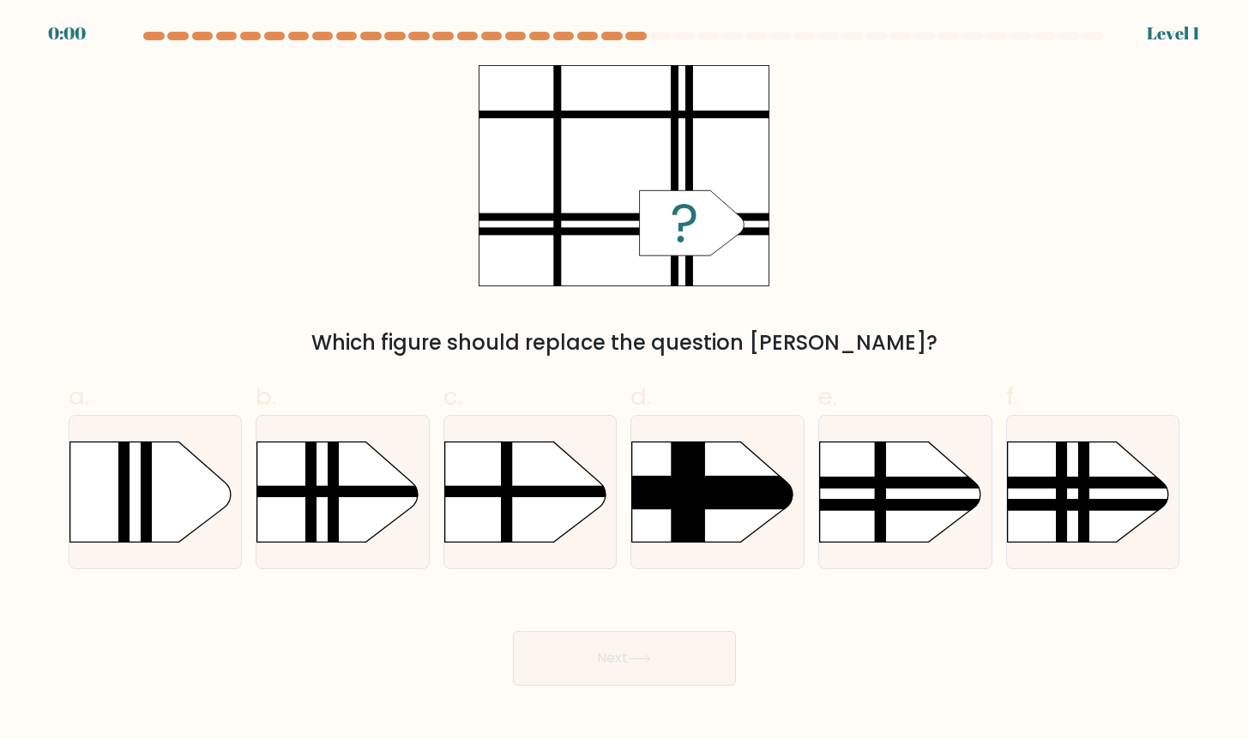  I want to click on div: 0:00, so click(67, 33).